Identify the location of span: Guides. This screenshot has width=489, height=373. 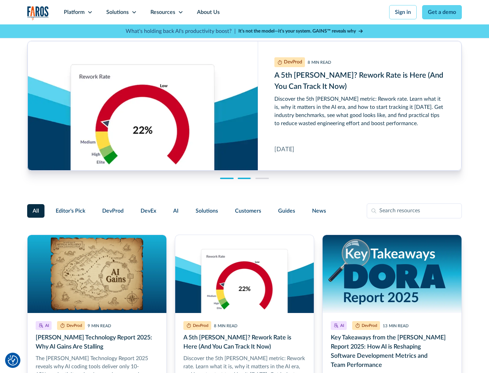
(286, 211).